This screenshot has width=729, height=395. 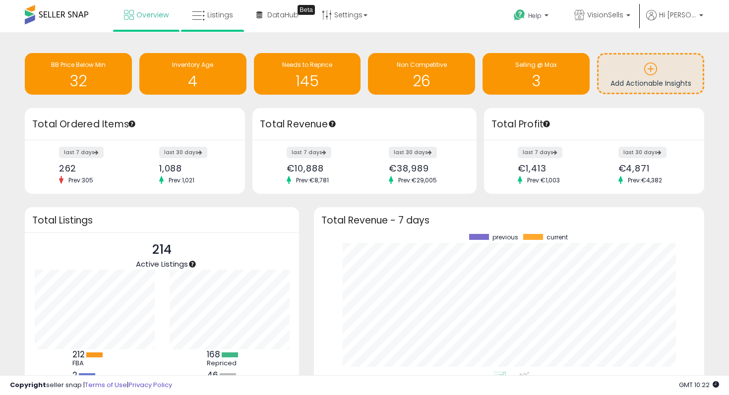 What do you see at coordinates (93, 168) in the screenshot?
I see `div: 262` at bounding box center [93, 168].